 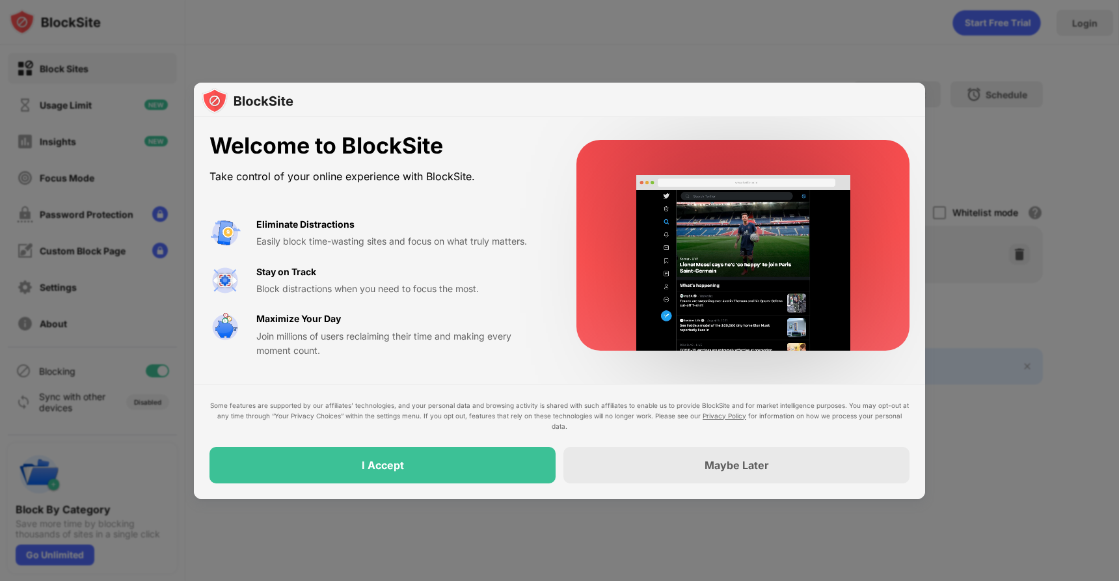 What do you see at coordinates (383, 465) in the screenshot?
I see `div: I Accept` at bounding box center [383, 465].